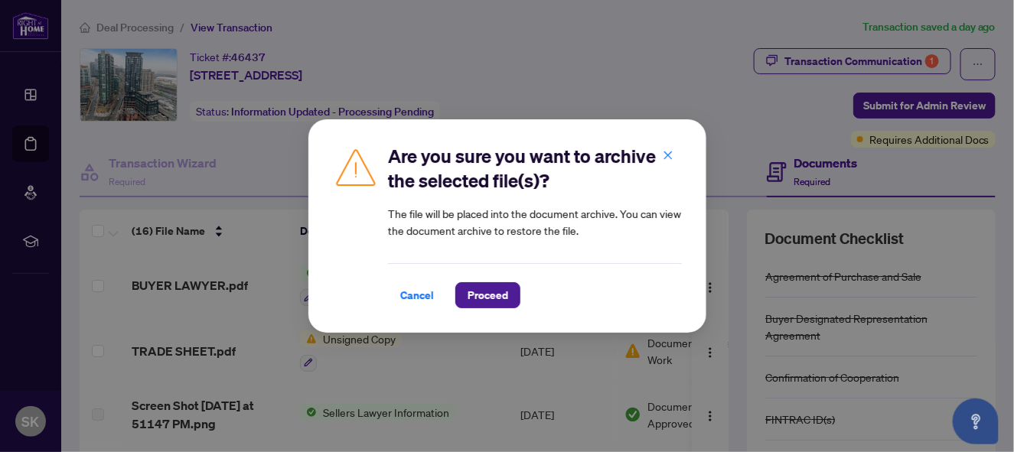 This screenshot has height=452, width=1014. Describe the element at coordinates (487, 295) in the screenshot. I see `span: Proceed` at that location.